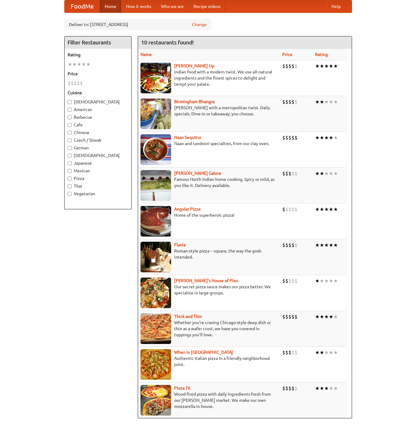 The image size is (416, 433). Describe the element at coordinates (156, 78) in the screenshot. I see `img: curryup.jpg` at that location.